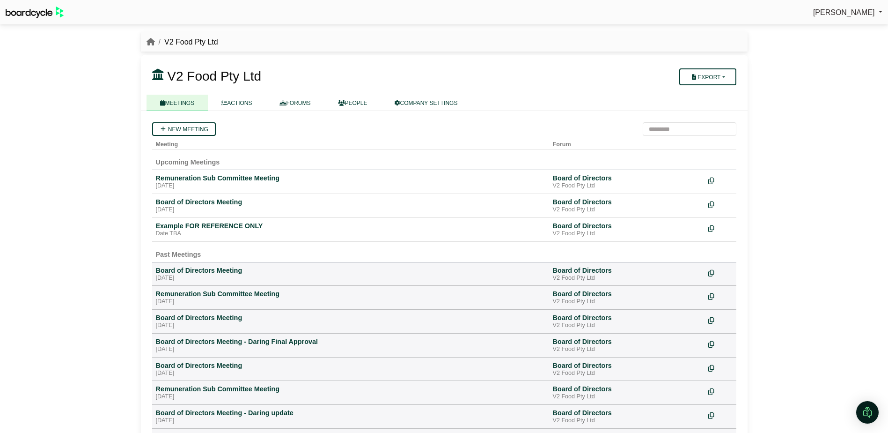  Describe the element at coordinates (351, 142) in the screenshot. I see `th: Meeting` at that location.